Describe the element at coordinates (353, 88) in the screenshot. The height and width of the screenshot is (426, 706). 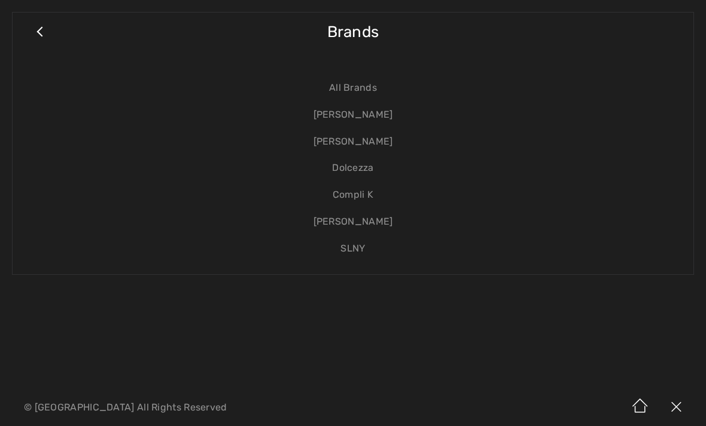
I see `a: All Brands` at that location.